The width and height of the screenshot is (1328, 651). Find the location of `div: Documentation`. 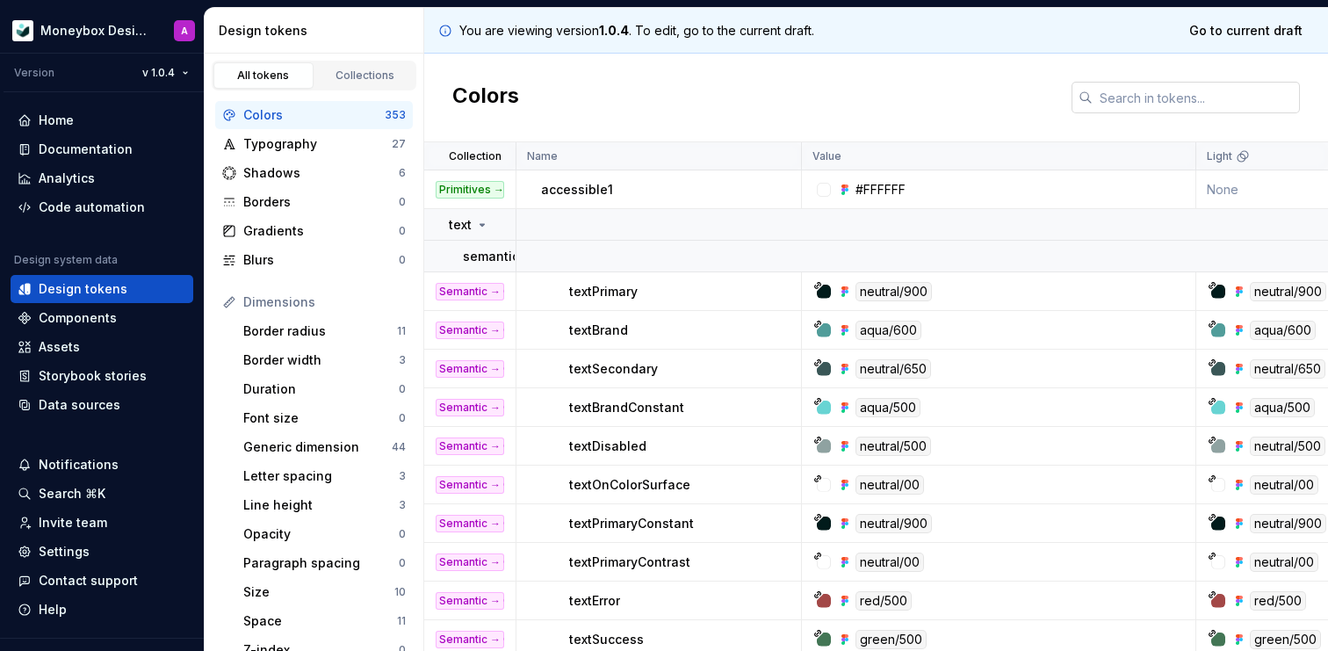

div: Documentation is located at coordinates (85, 149).